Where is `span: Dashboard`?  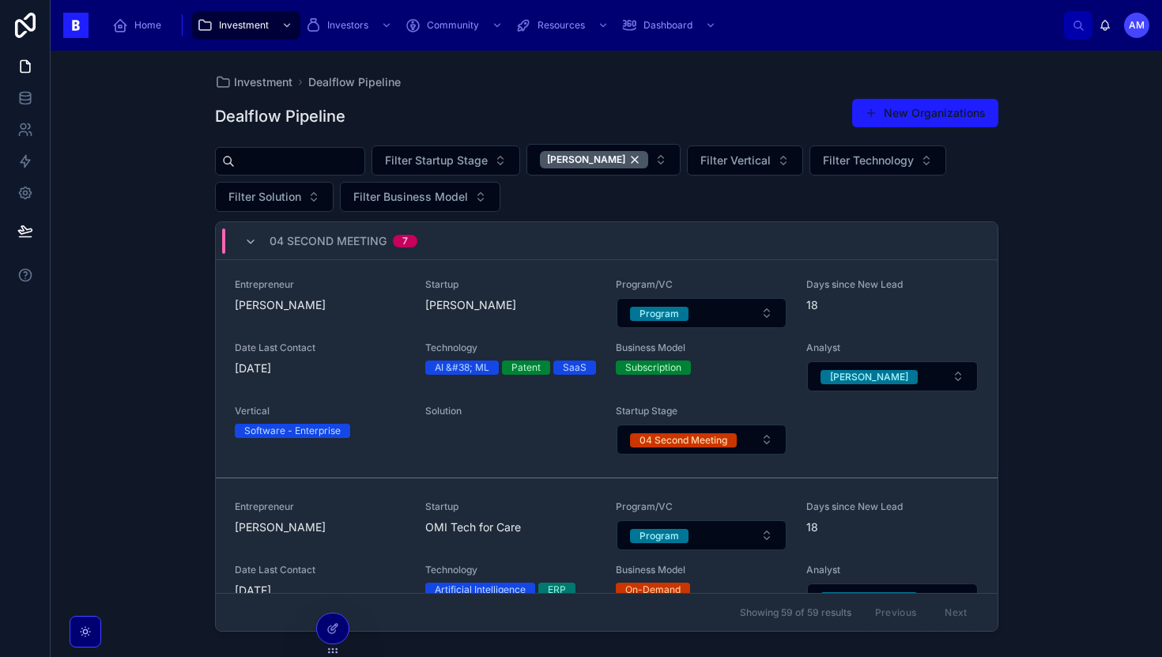 span: Dashboard is located at coordinates (668, 25).